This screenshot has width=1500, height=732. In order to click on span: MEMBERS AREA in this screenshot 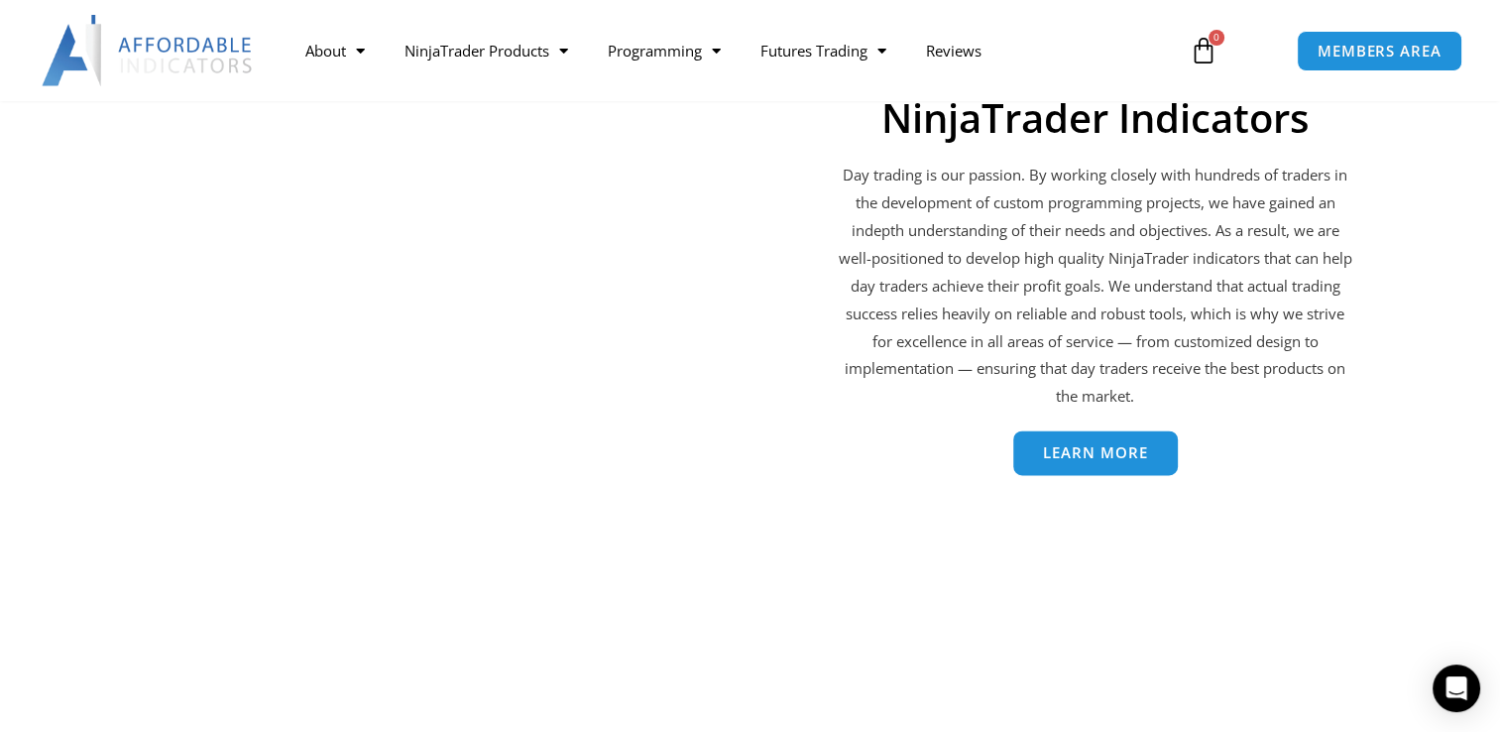, I will do `click(1379, 51)`.